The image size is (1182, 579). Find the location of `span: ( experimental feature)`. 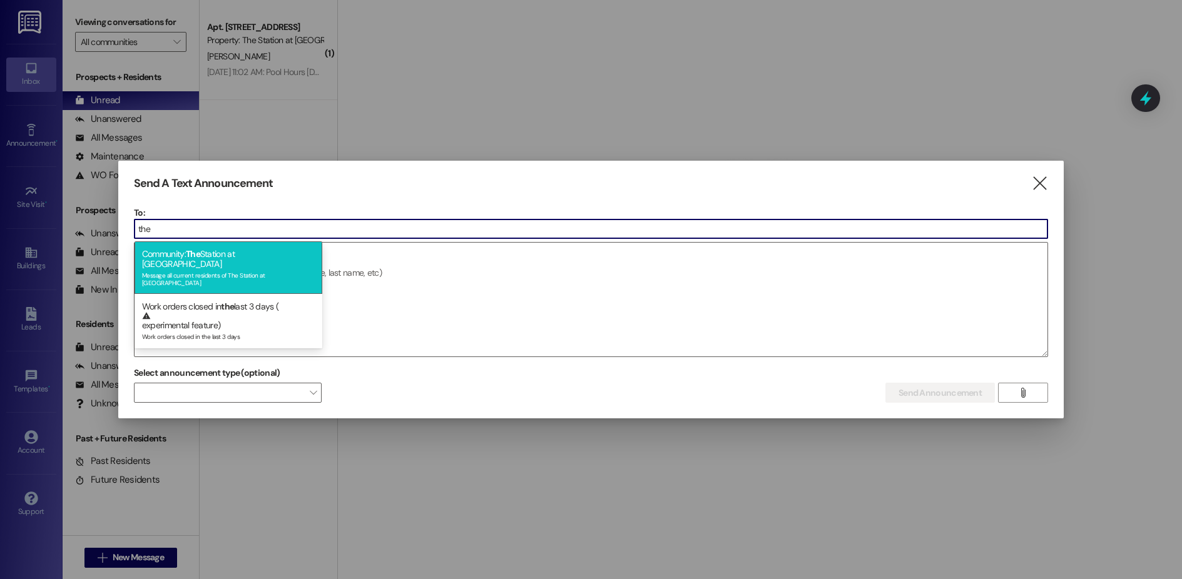

span: ( experimental feature) is located at coordinates (228, 316).